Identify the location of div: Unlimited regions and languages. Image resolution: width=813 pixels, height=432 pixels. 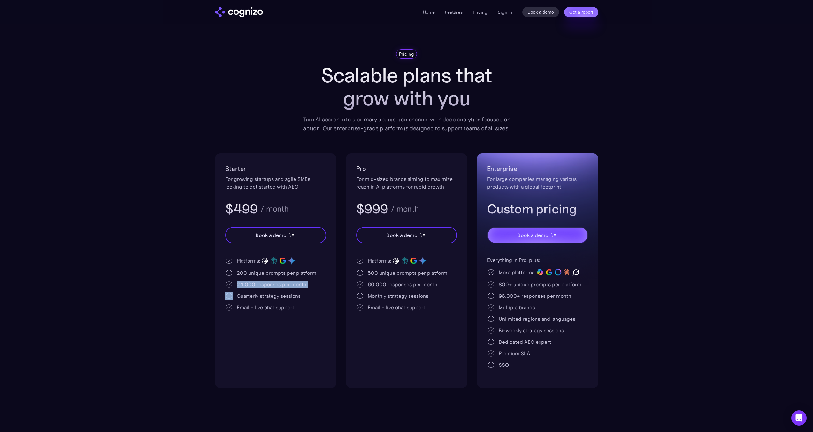
(537, 319).